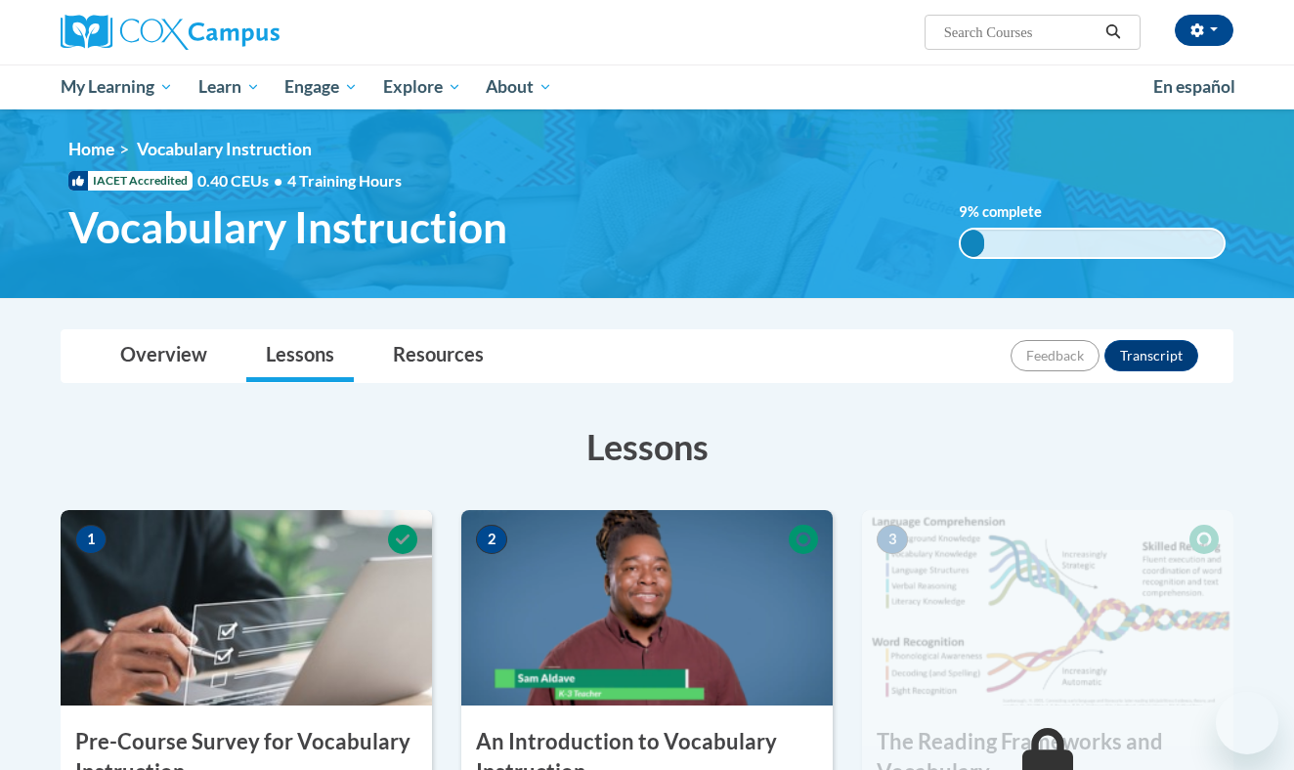 The image size is (1294, 770). Describe the element at coordinates (1055, 356) in the screenshot. I see `button: Feedback` at that location.